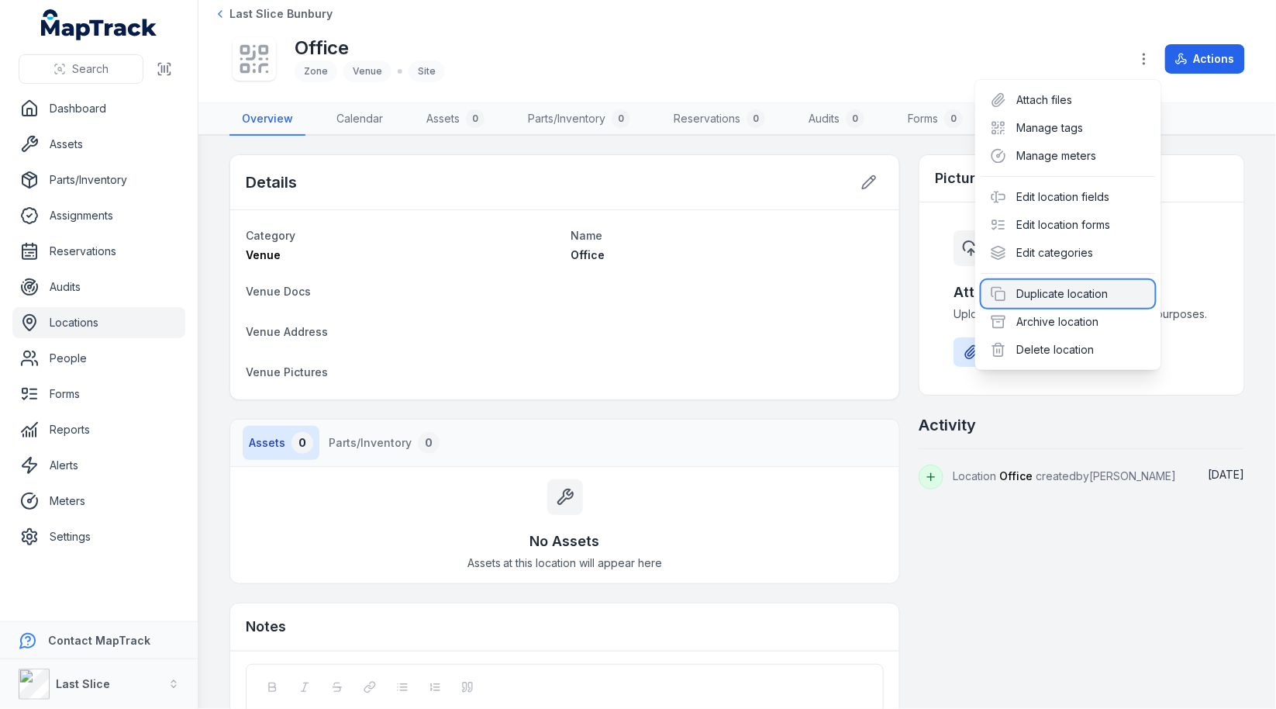 The image size is (1276, 709). Describe the element at coordinates (1069, 128) in the screenshot. I see `div: Manage tags` at that location.